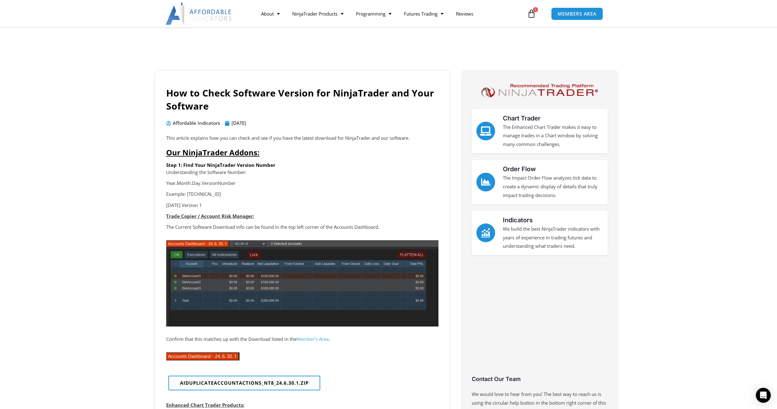 This screenshot has height=409, width=777. Describe the element at coordinates (302, 172) in the screenshot. I see `p: Understanding the Software Number:` at that location.